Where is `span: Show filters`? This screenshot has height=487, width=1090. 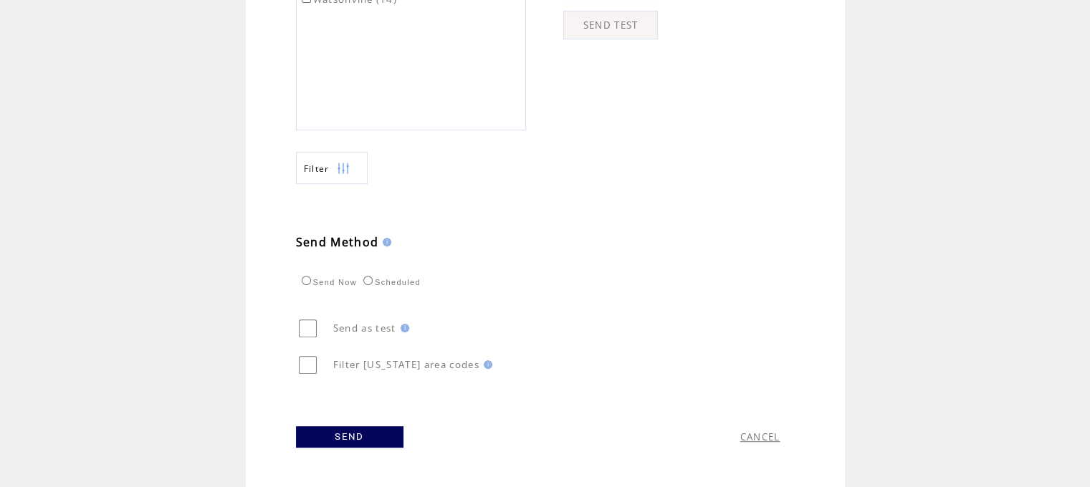
span: Show filters is located at coordinates (317, 168).